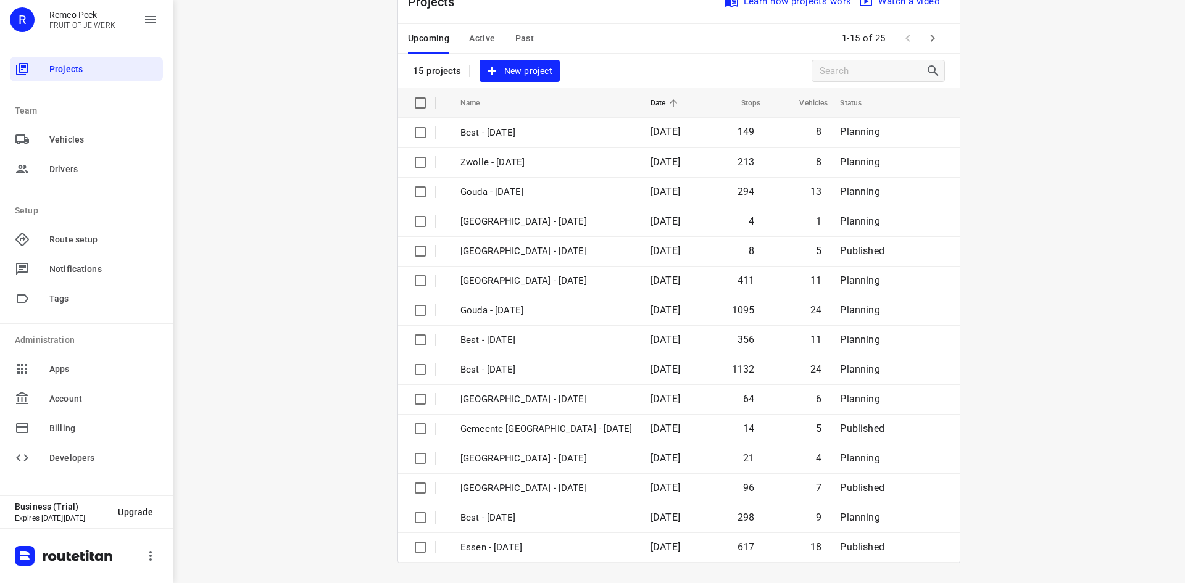  I want to click on p: Gemeente Rotterdam - Wednesday, so click(546, 429).